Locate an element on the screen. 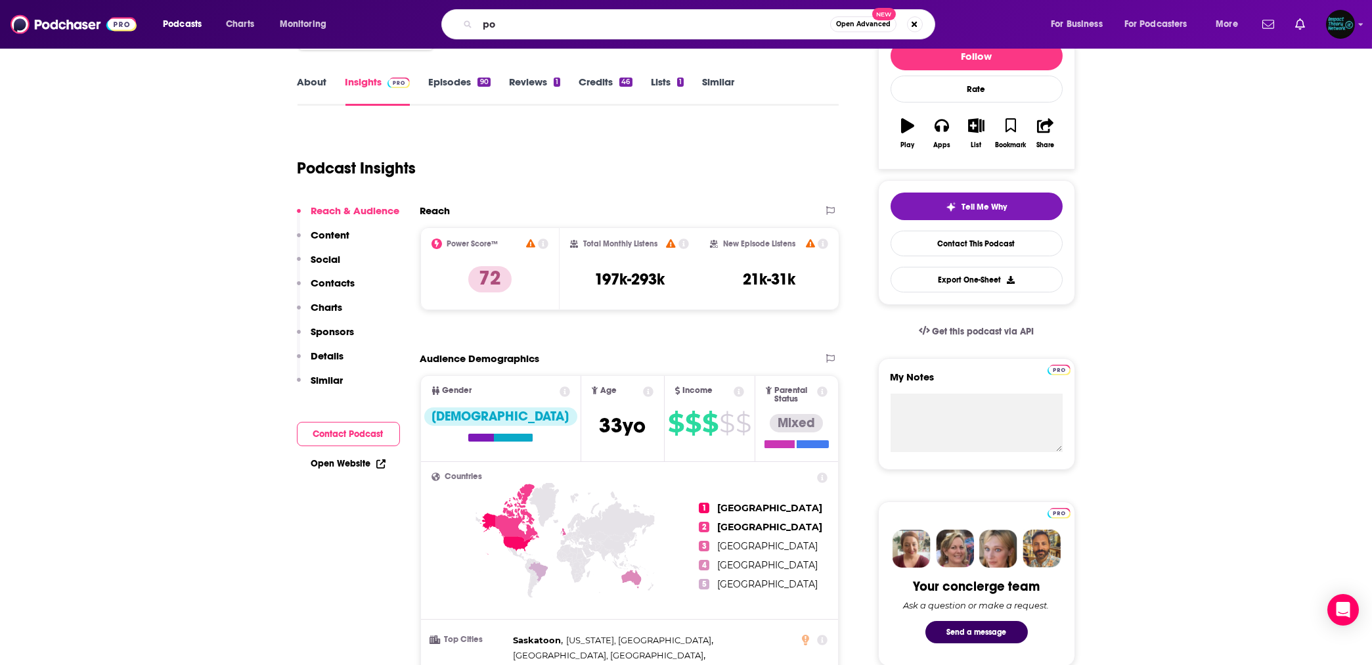 Image resolution: width=1372 pixels, height=665 pixels. span: Income is located at coordinates (698, 390).